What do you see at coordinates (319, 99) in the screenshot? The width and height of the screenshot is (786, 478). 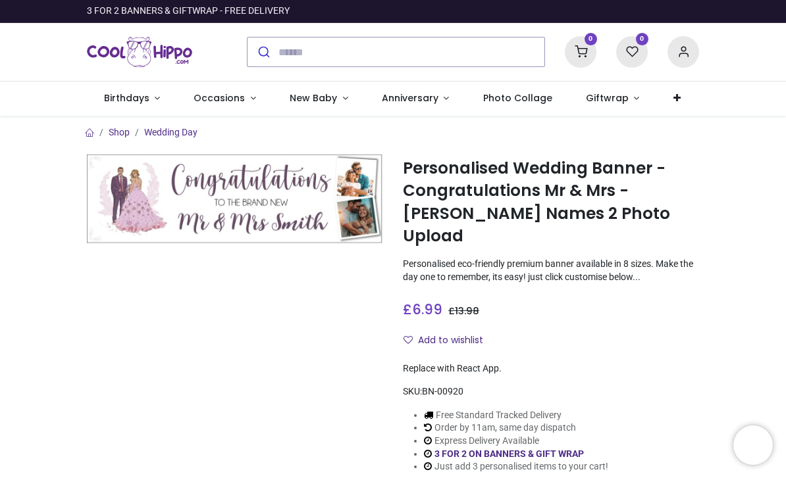 I see `a: New Baby` at bounding box center [319, 99].